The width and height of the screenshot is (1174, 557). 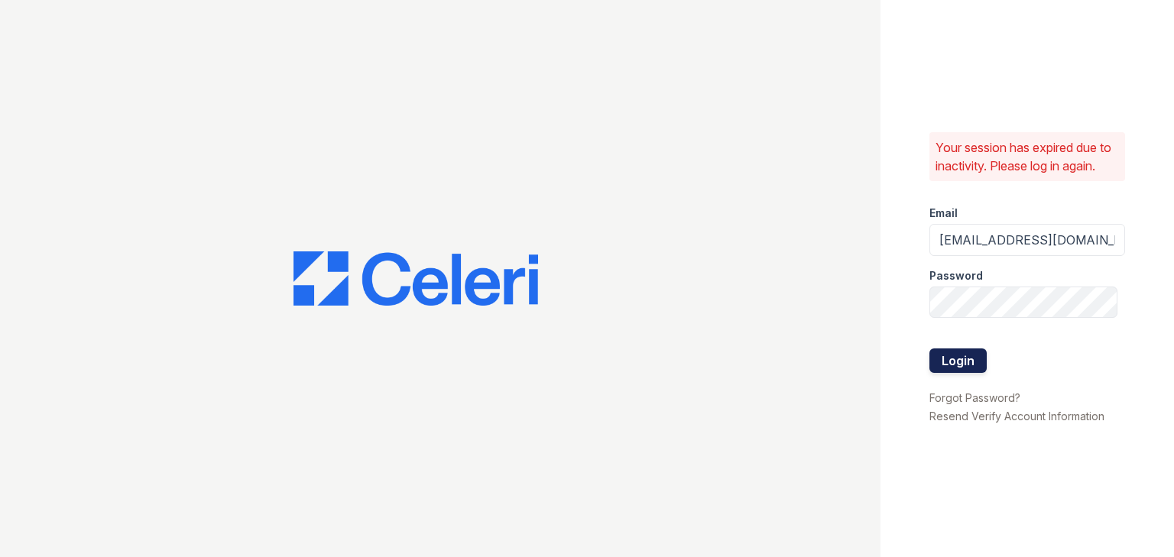 What do you see at coordinates (957, 361) in the screenshot?
I see `button: Login` at bounding box center [957, 361].